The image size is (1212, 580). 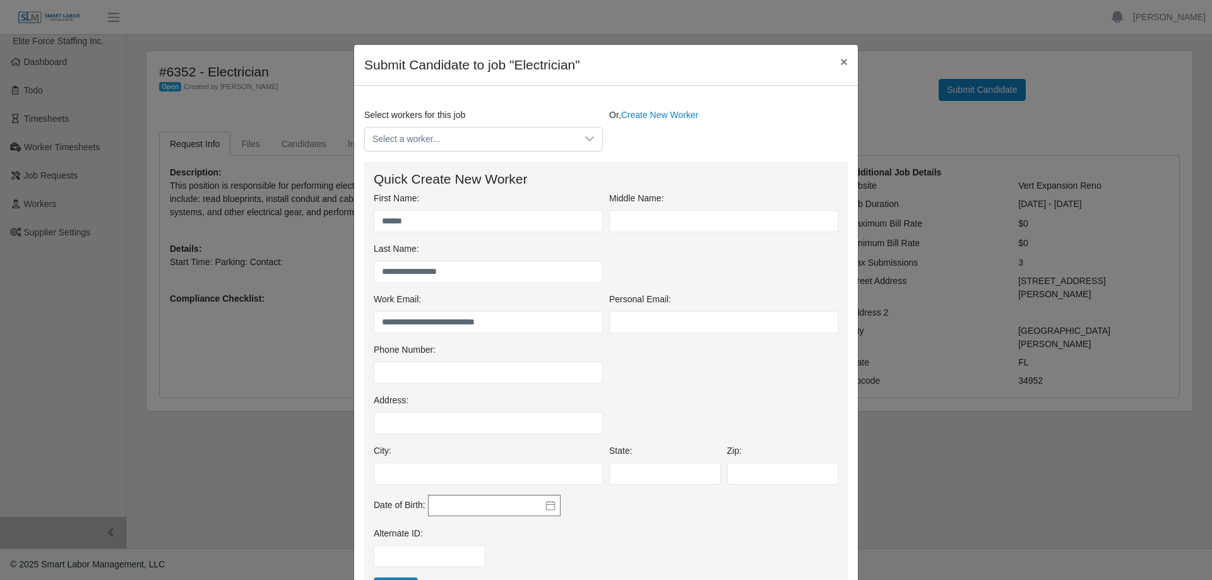 What do you see at coordinates (240, 17) in the screenshot?
I see `body: Rich Text Area. Press ALT-0 for help.` at bounding box center [240, 17].